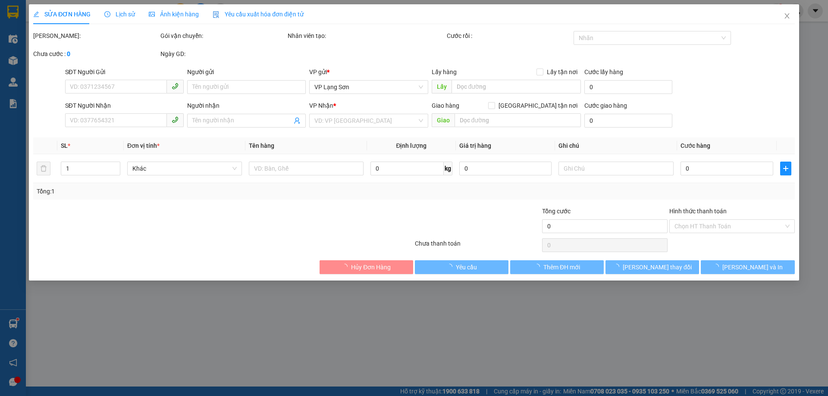  Describe the element at coordinates (178, 191) in the screenshot. I see `div: Tổng: 1` at that location.